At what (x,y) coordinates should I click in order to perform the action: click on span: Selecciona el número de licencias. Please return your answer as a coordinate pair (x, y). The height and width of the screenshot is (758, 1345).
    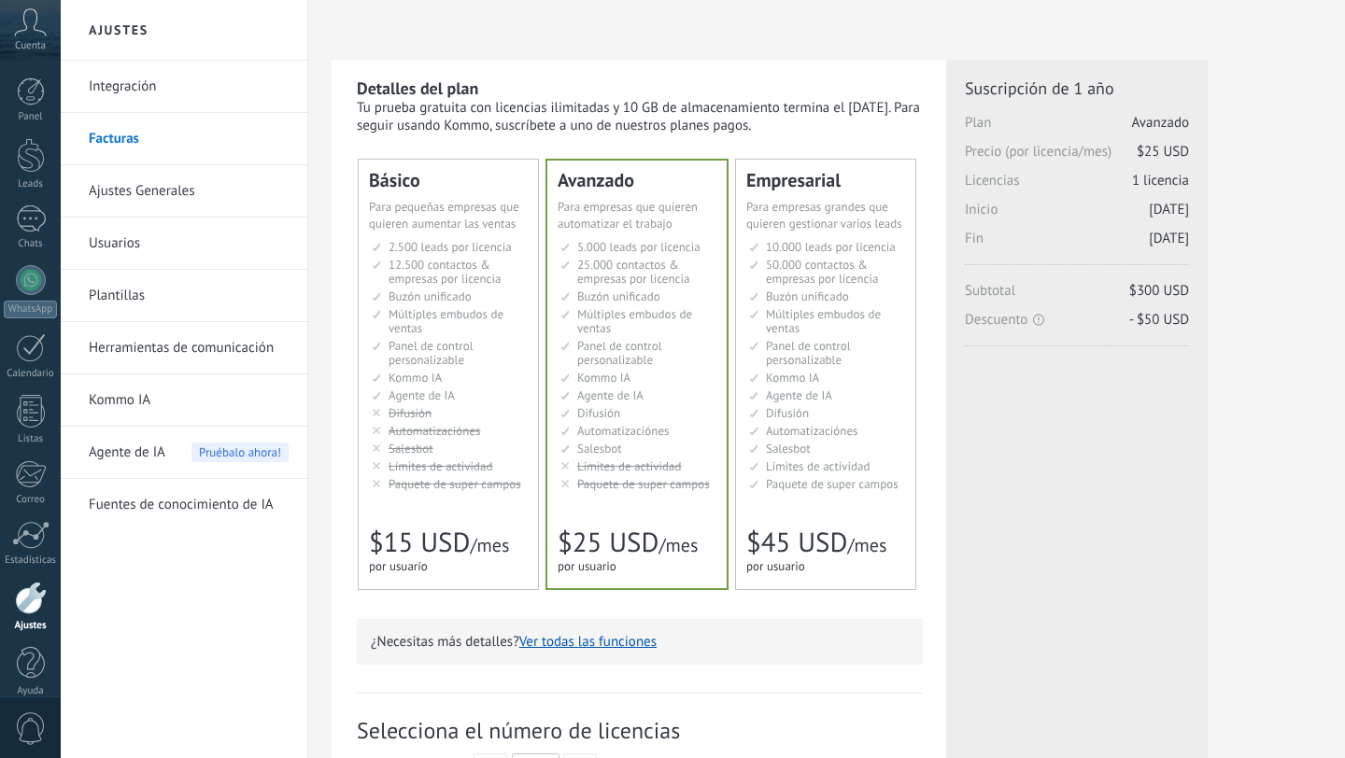
    Looking at the image, I should click on (640, 730).